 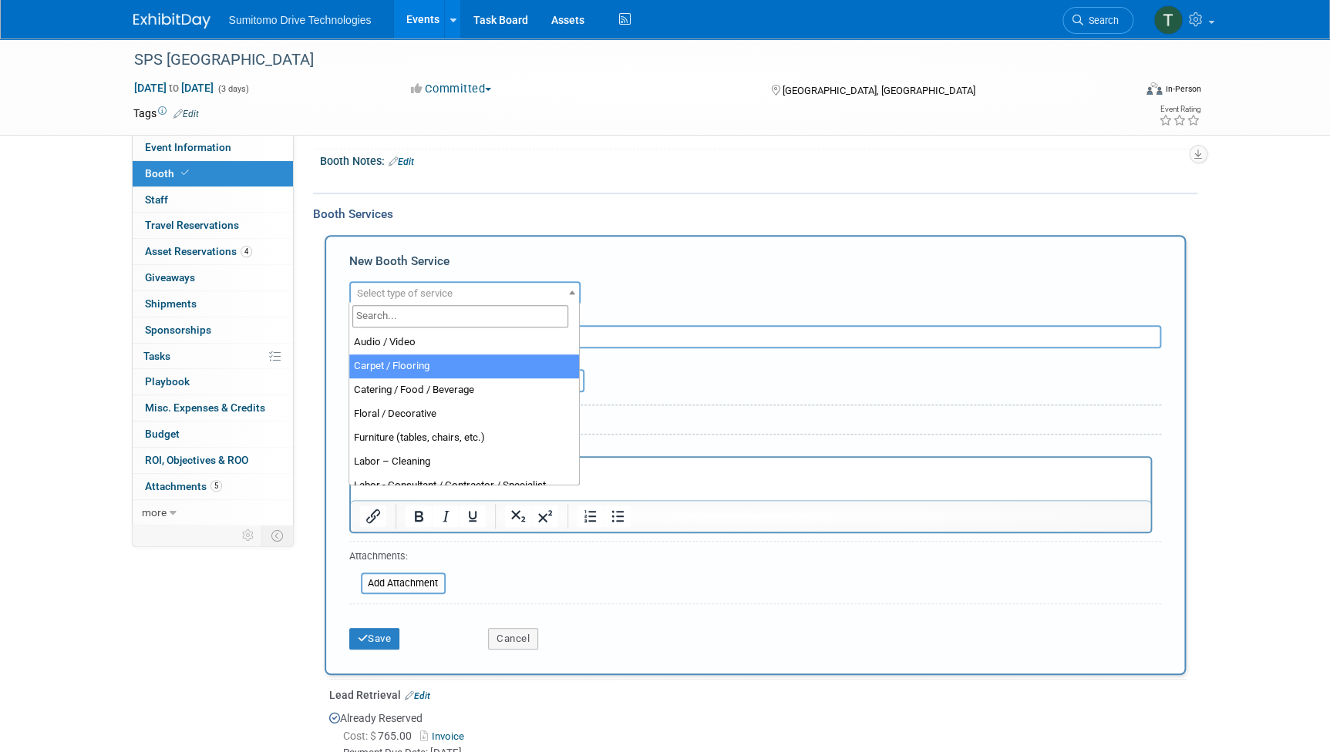 What do you see at coordinates (197, 460) in the screenshot?
I see `span: ROI, Objectives & ROO` at bounding box center [197, 460].